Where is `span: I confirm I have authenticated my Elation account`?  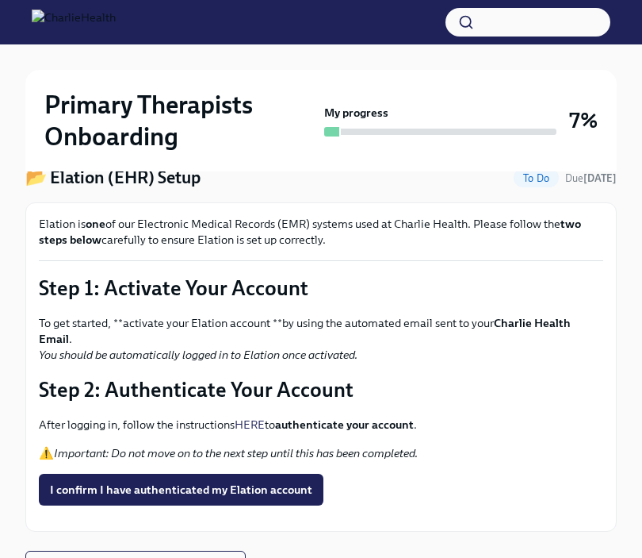
span: I confirm I have authenticated my Elation account is located at coordinates (181, 489).